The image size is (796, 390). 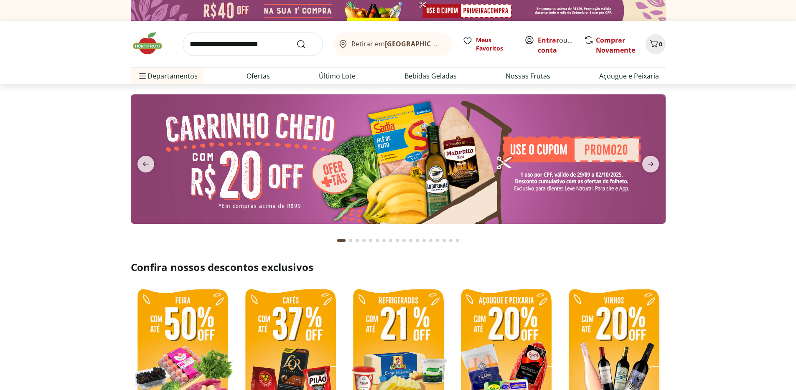 What do you see at coordinates (357, 241) in the screenshot?
I see `button: Go to page 3 from fs-carousel` at bounding box center [357, 241].